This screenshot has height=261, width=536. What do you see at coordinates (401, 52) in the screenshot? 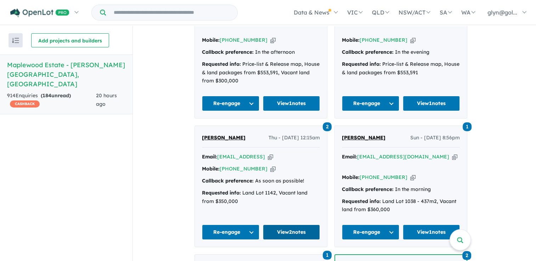
I see `div: In the evening` at bounding box center [401, 52].